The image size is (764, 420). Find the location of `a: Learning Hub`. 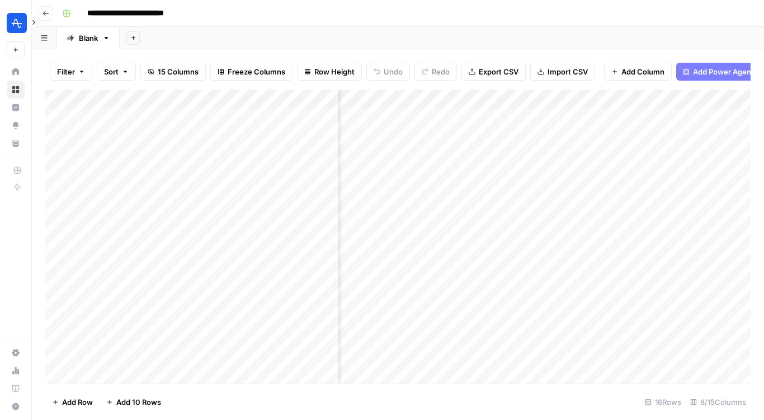

a: Learning Hub is located at coordinates (16, 388).